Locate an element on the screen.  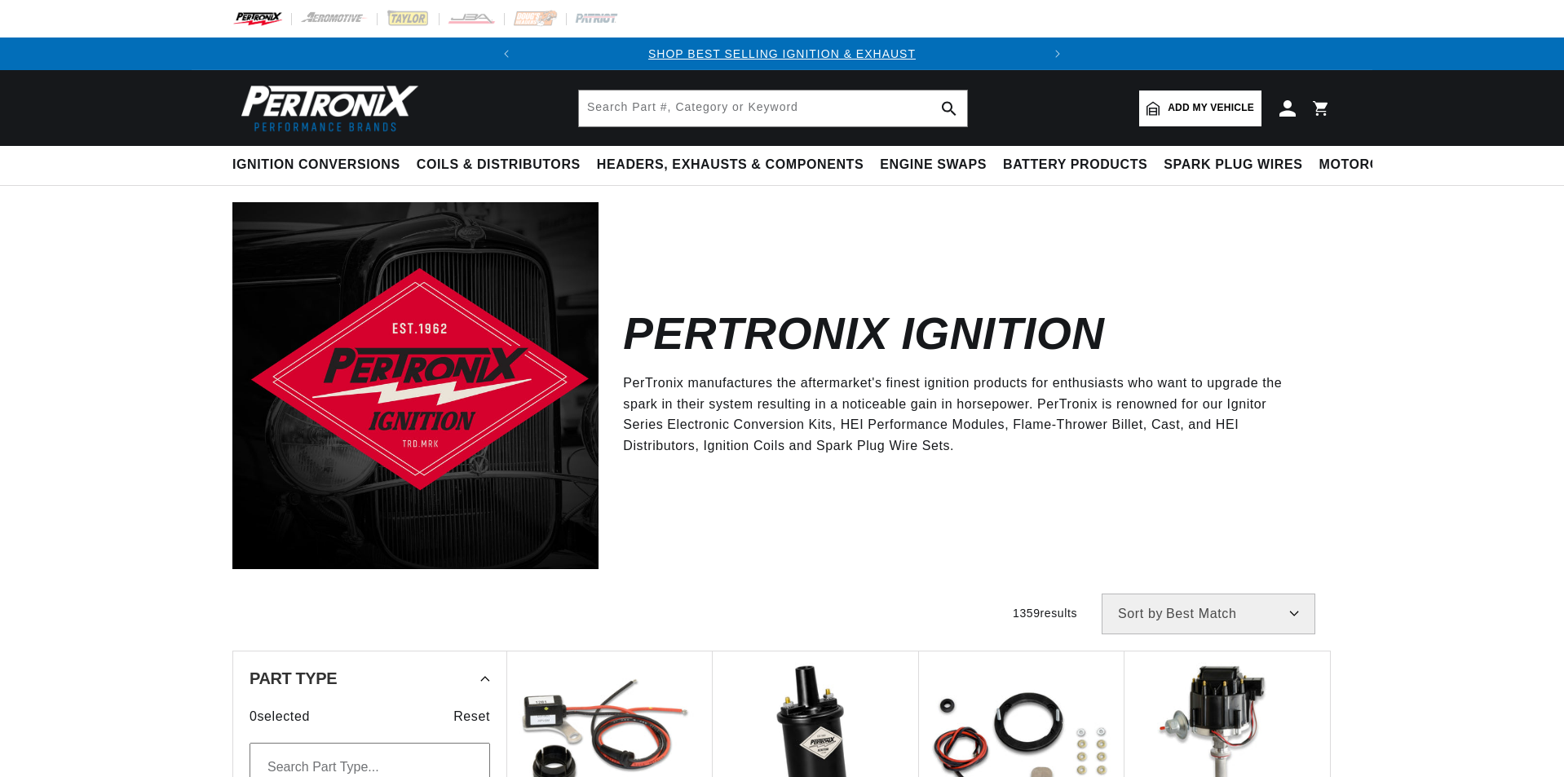
span: Add my vehicle is located at coordinates (1211, 108).